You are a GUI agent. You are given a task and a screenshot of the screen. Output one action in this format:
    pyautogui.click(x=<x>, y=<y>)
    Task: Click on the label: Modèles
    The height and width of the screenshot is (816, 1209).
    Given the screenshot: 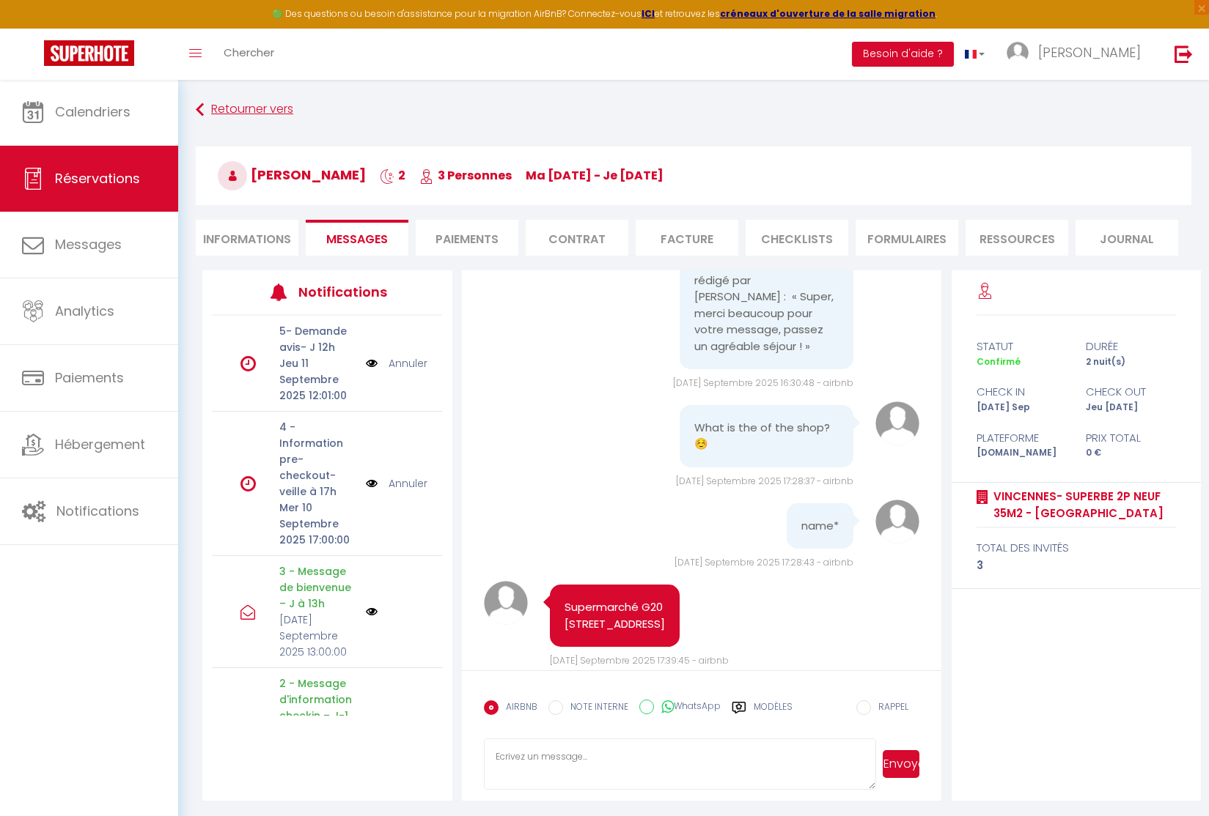 What is the action you would take?
    pyautogui.click(x=772, y=713)
    